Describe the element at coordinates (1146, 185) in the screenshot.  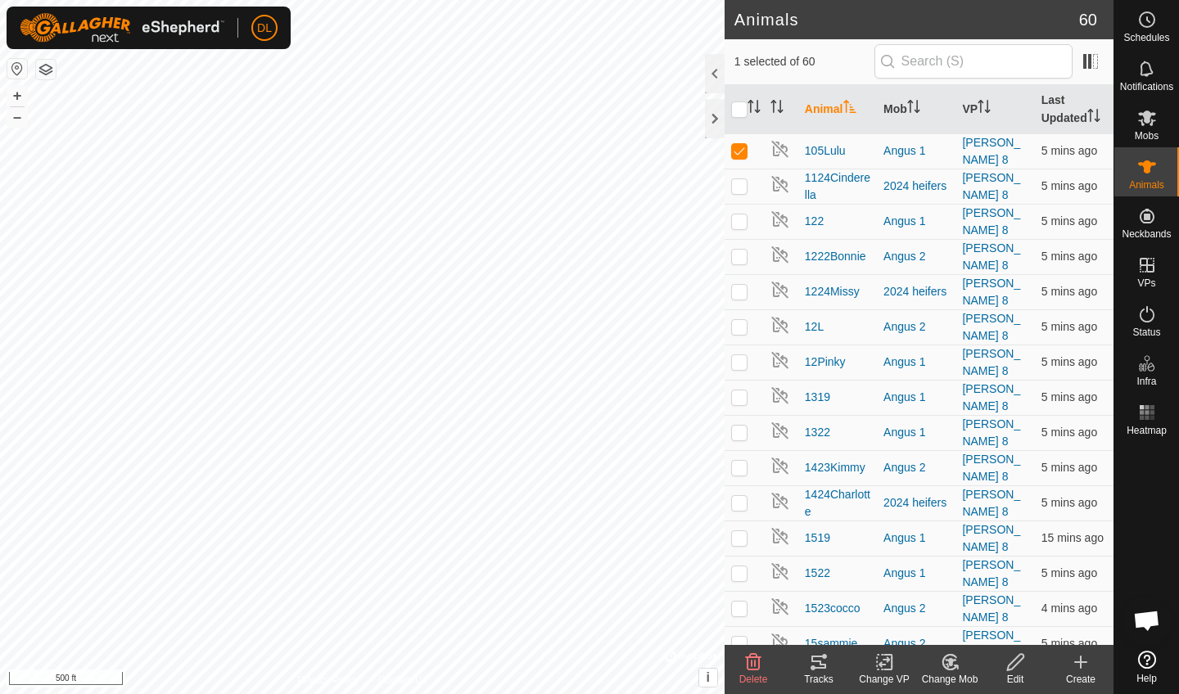
I see `span: Animals` at that location.